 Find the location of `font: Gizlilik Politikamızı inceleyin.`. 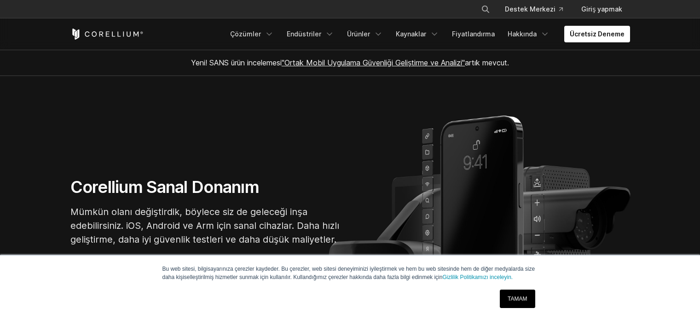

font: Gizlilik Politikamızı inceleyin. is located at coordinates (478, 277).